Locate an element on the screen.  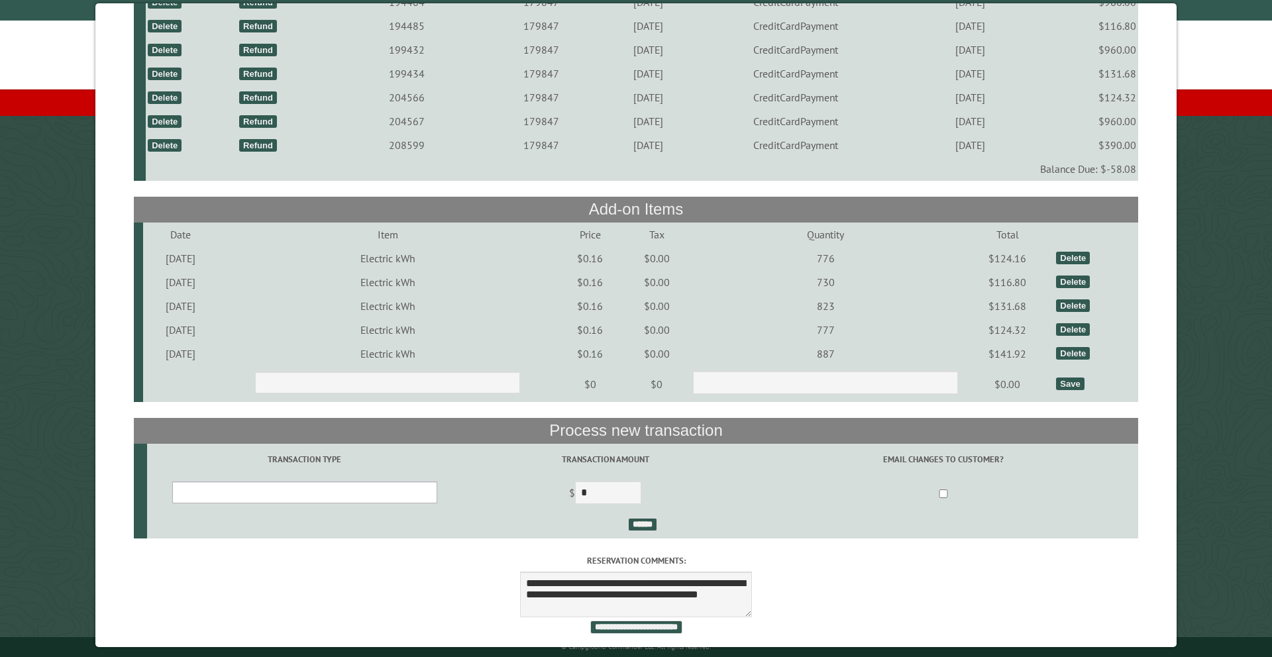
td: 887 is located at coordinates (825, 354).